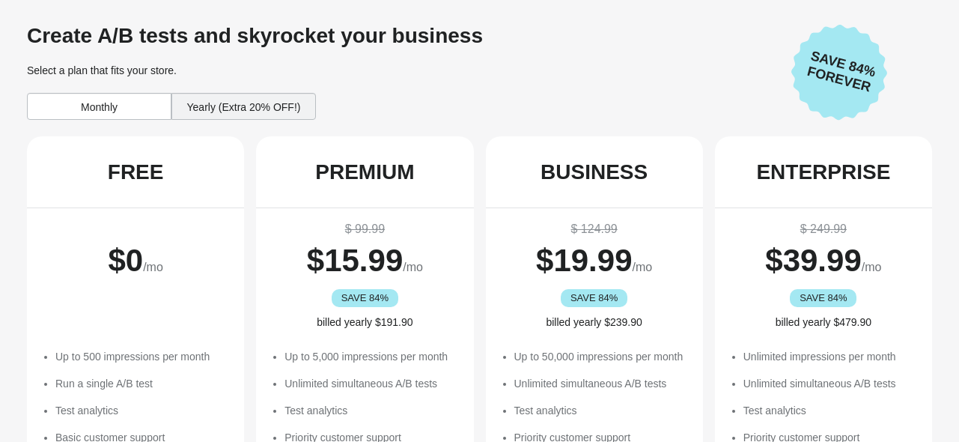 This screenshot has height=442, width=959. What do you see at coordinates (142, 383) in the screenshot?
I see `li: Run a single A/B test` at bounding box center [142, 383].